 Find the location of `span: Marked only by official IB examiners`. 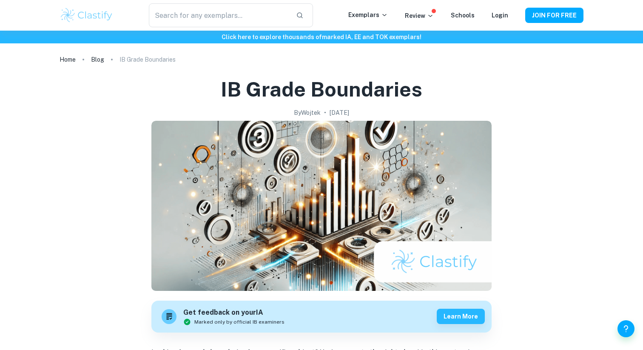

span: Marked only by official IB examiners is located at coordinates (239, 322).